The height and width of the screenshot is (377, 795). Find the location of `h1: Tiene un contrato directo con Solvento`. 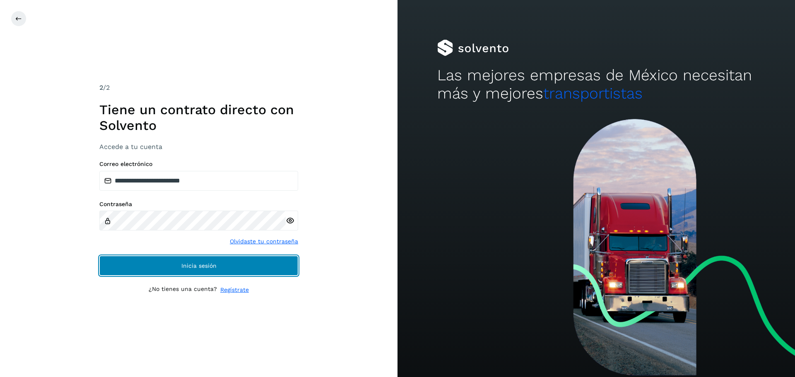

h1: Tiene un contrato directo con Solvento is located at coordinates (199, 118).